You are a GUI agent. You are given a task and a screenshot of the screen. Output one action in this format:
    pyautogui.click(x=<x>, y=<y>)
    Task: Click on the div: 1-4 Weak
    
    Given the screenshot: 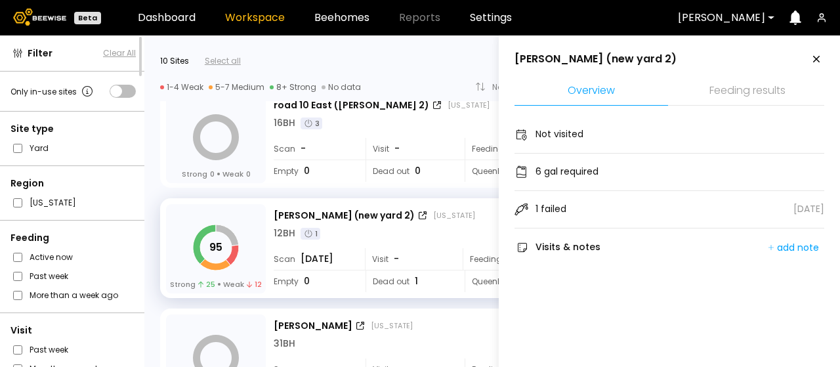 What is the action you would take?
    pyautogui.click(x=182, y=87)
    